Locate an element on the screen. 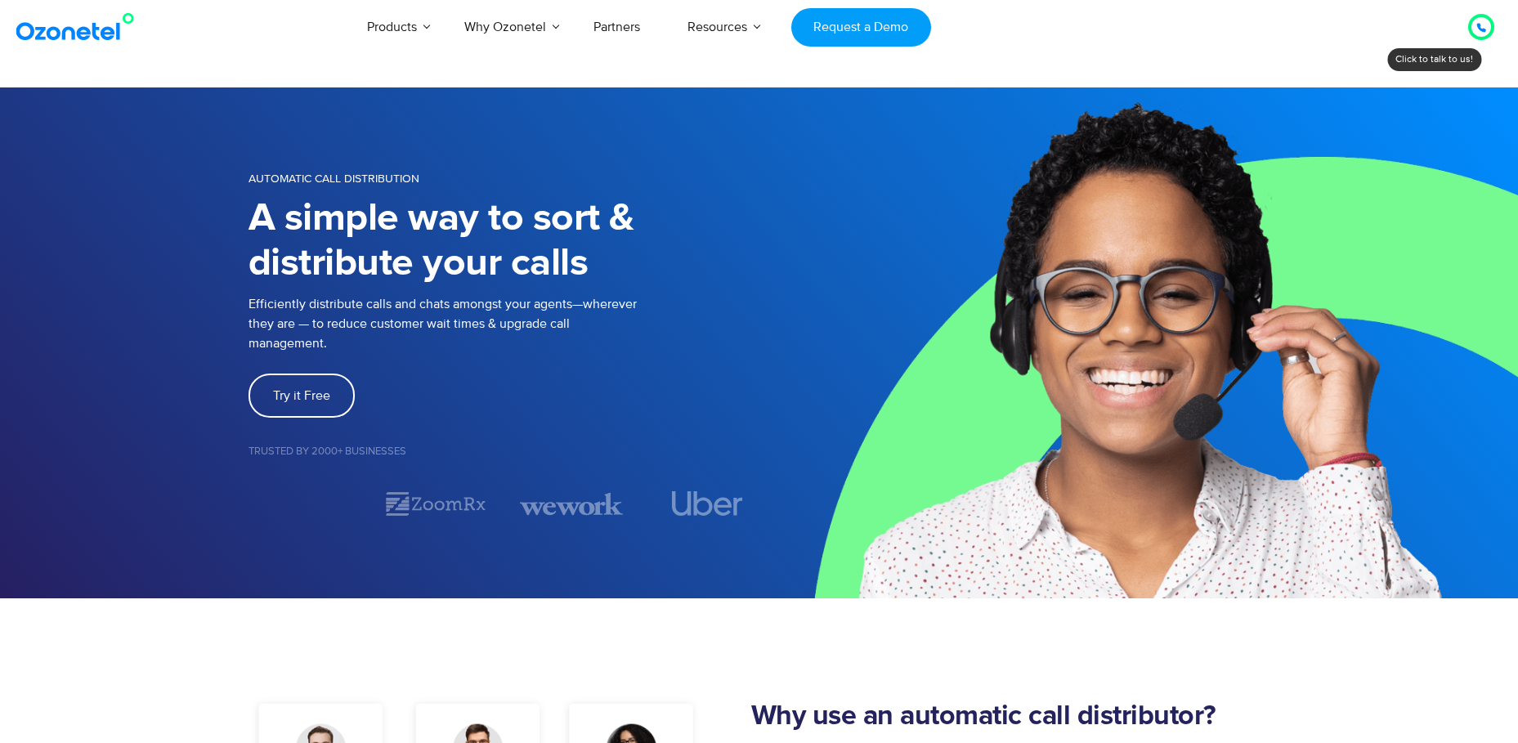  h2: Why use an automatic call distributor? is located at coordinates (1010, 717).